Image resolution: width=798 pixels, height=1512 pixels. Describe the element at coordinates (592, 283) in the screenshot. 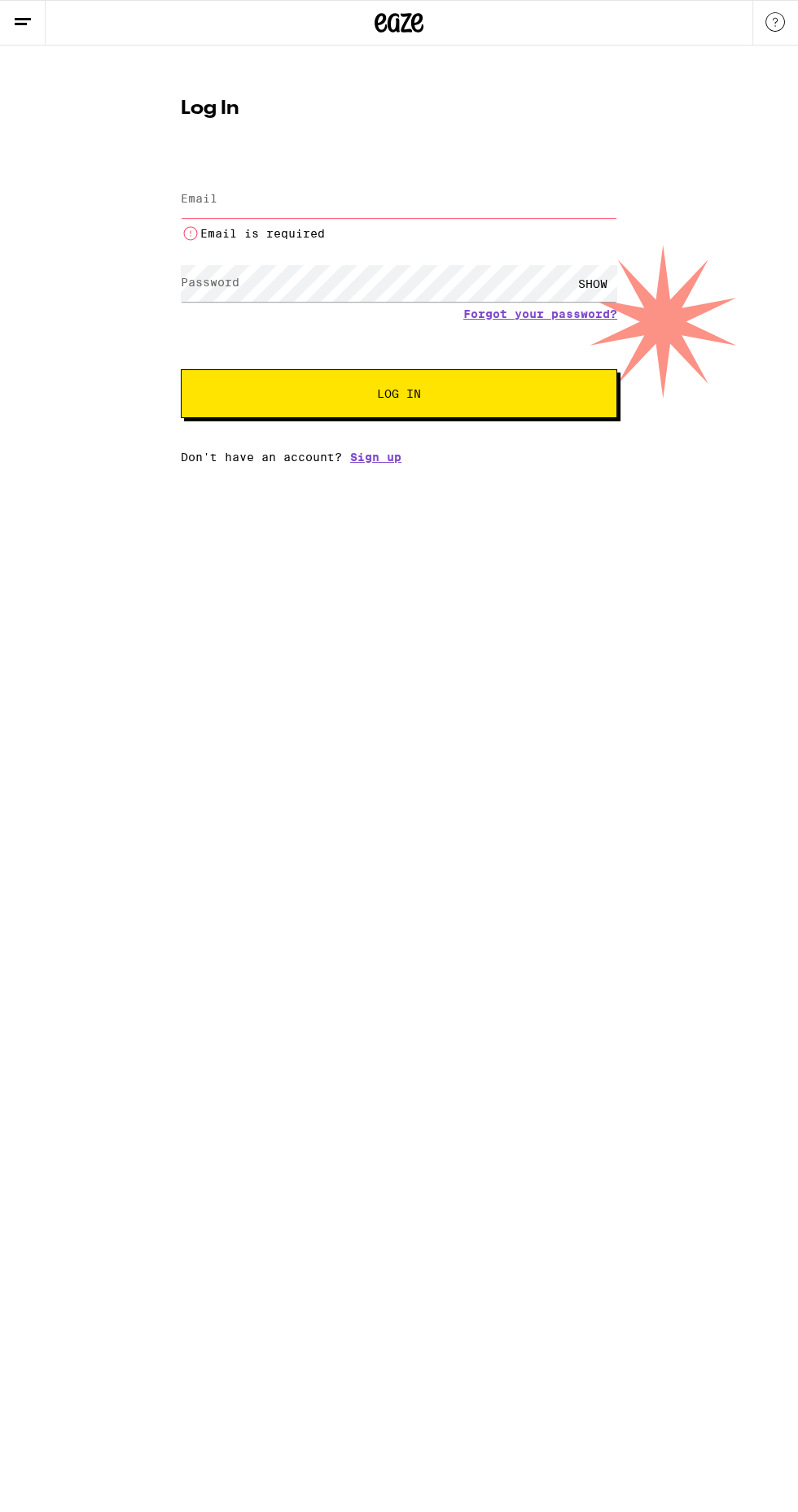

I see `div: SHOW` at that location.